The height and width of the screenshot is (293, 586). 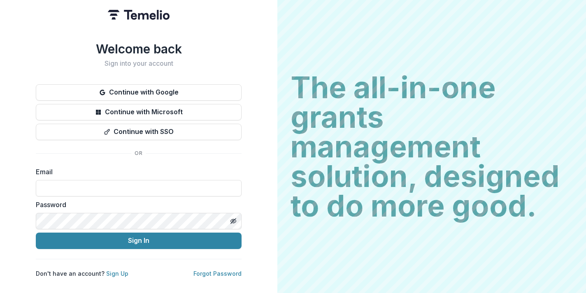 What do you see at coordinates (139, 132) in the screenshot?
I see `button: Continue with SSO` at bounding box center [139, 132].